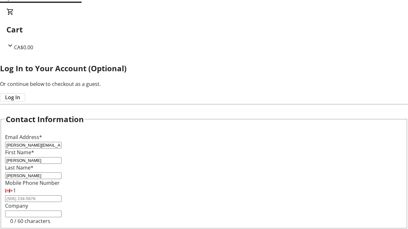  Describe the element at coordinates (12, 98) in the screenshot. I see `span: Log In` at that location.